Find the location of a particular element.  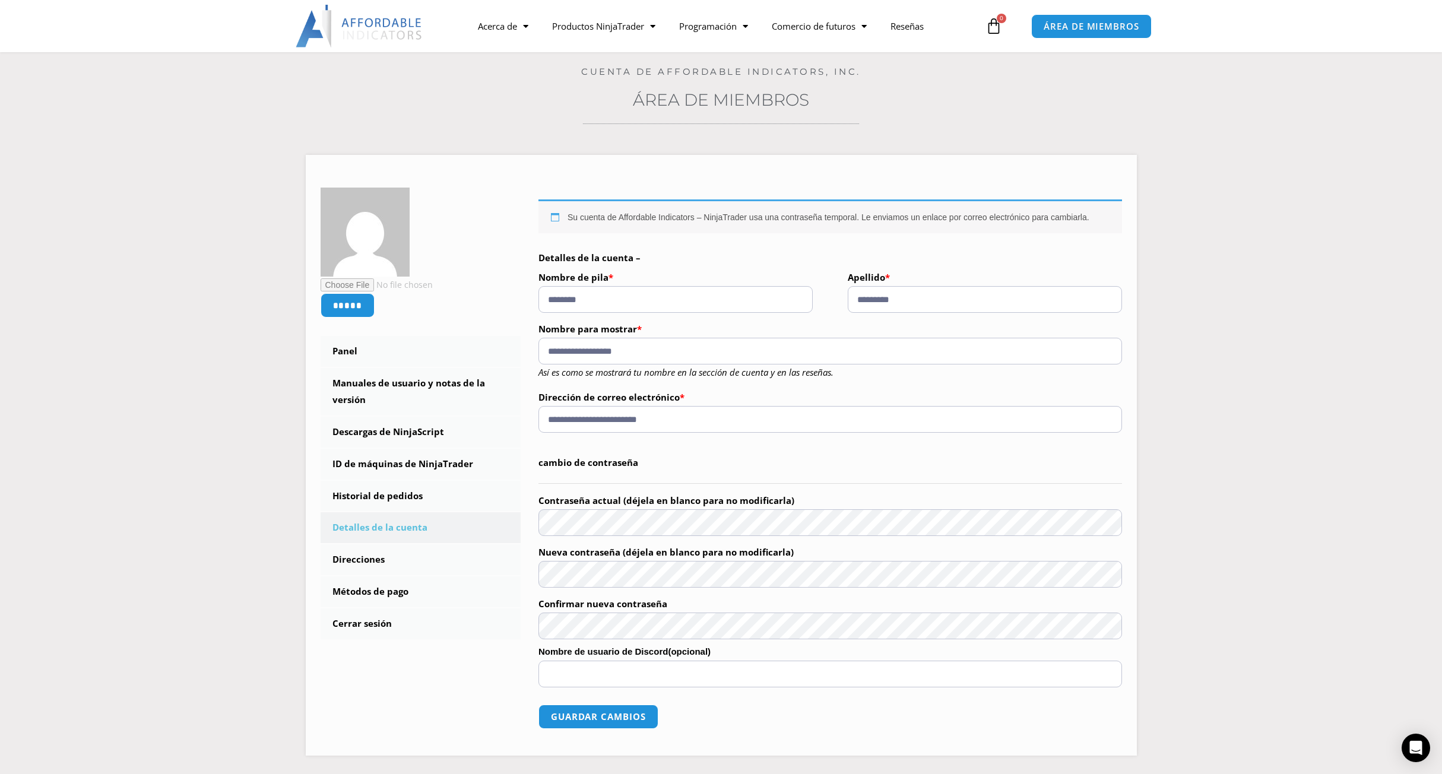

font: Acerca de is located at coordinates (498, 26).